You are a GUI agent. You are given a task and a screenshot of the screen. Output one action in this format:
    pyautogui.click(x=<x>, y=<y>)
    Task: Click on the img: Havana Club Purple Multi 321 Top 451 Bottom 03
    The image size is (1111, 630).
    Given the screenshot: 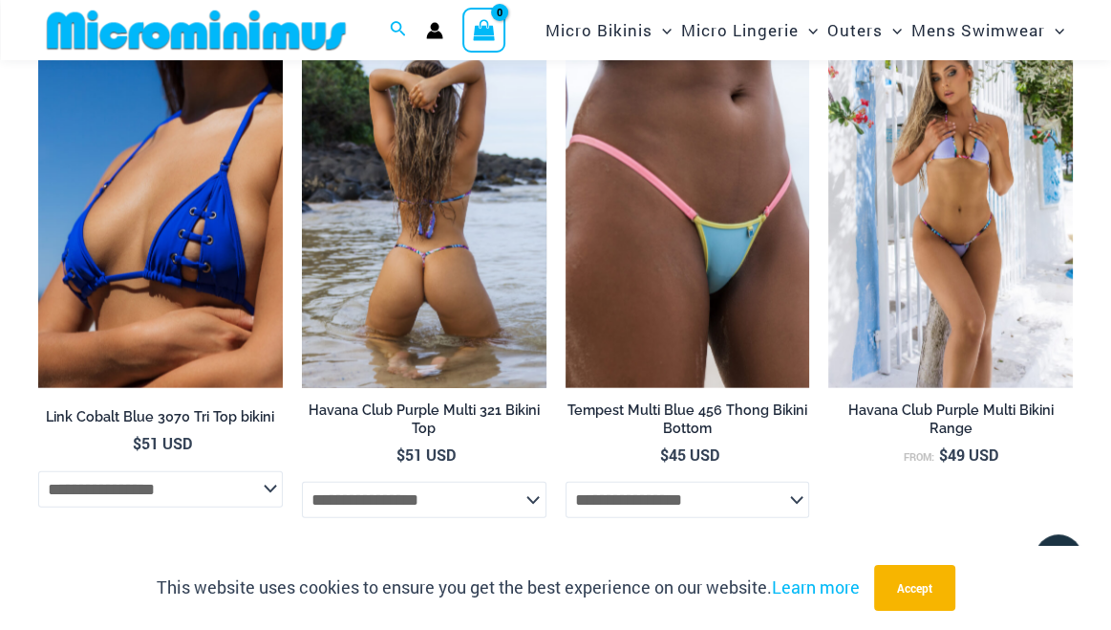 What is the action you would take?
    pyautogui.click(x=424, y=205)
    